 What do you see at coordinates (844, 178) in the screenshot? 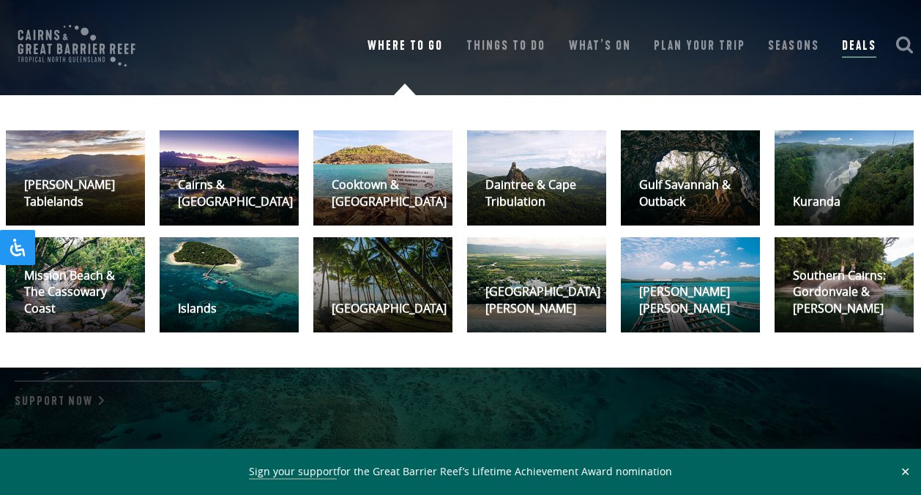
I see `a: KurandaVisit destination` at bounding box center [844, 178].